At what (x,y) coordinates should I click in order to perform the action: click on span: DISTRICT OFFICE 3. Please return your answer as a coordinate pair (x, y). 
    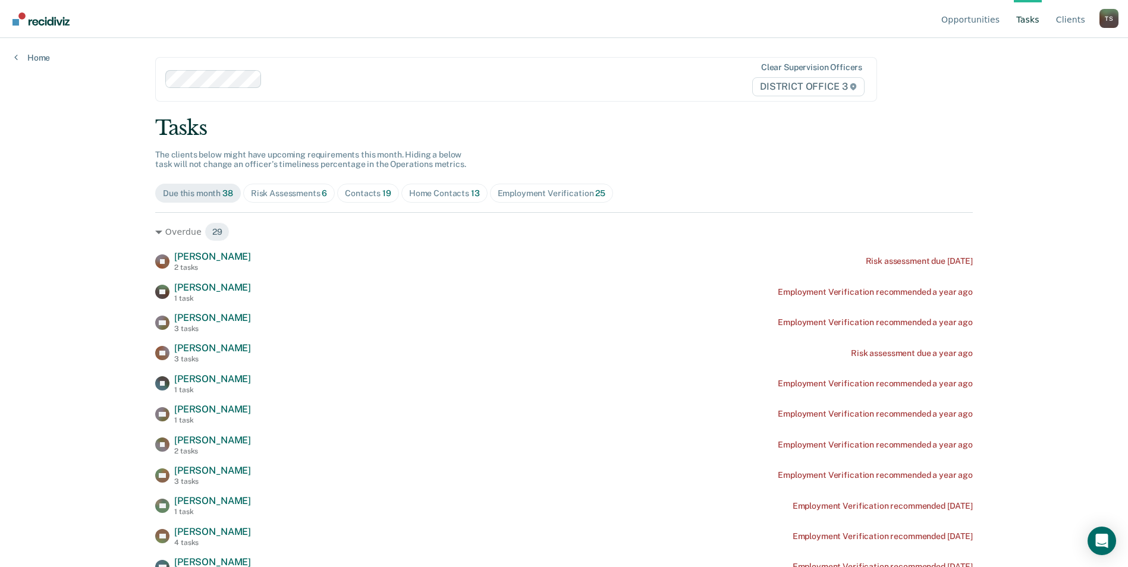
    Looking at the image, I should click on (808, 87).